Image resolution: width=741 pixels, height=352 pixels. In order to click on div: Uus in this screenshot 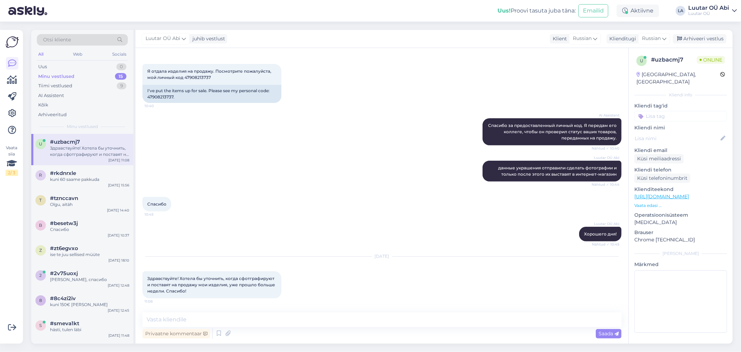, I will do `click(42, 67)`.